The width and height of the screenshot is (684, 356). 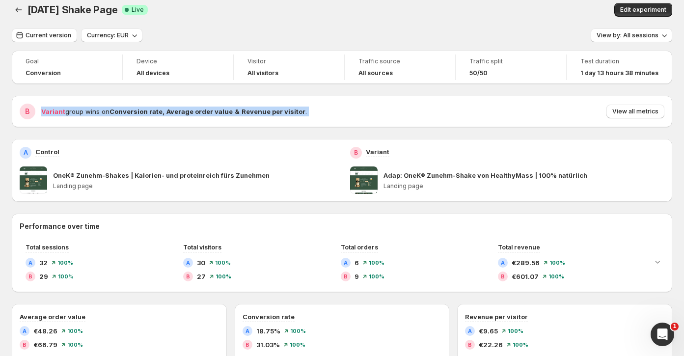 I want to click on button: View all metrics, so click(x=635, y=111).